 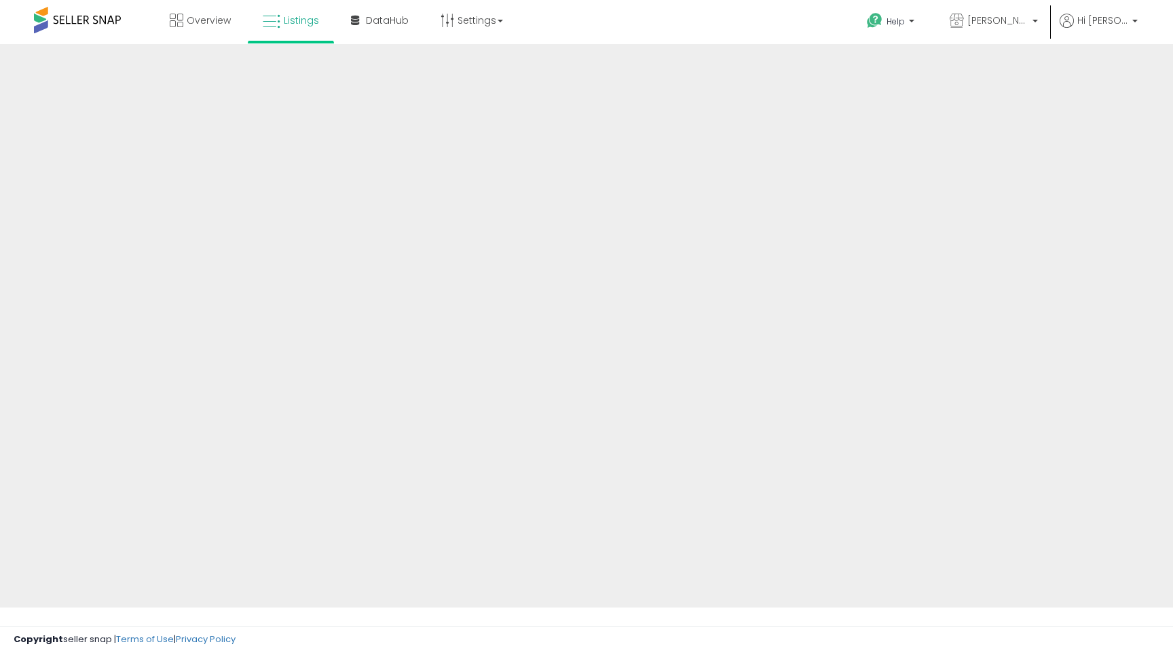 I want to click on span: DataHub, so click(x=387, y=20).